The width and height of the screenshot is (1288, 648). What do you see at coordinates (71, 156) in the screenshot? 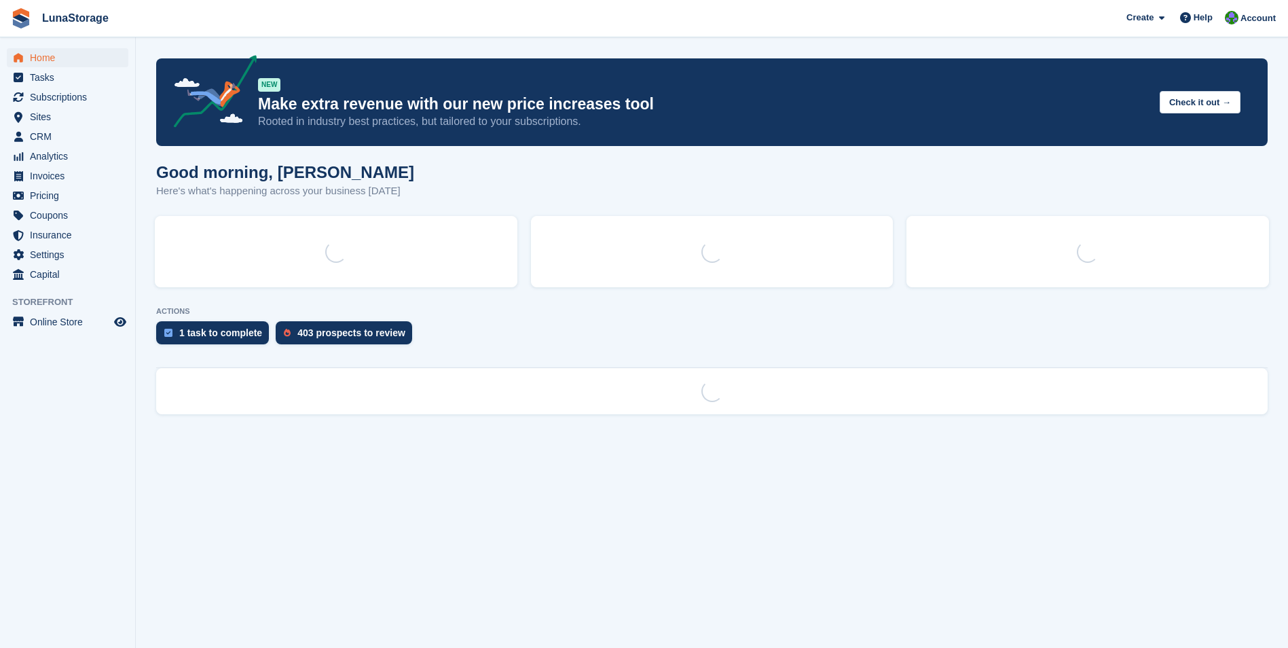
I see `span: Analytics` at bounding box center [71, 156].